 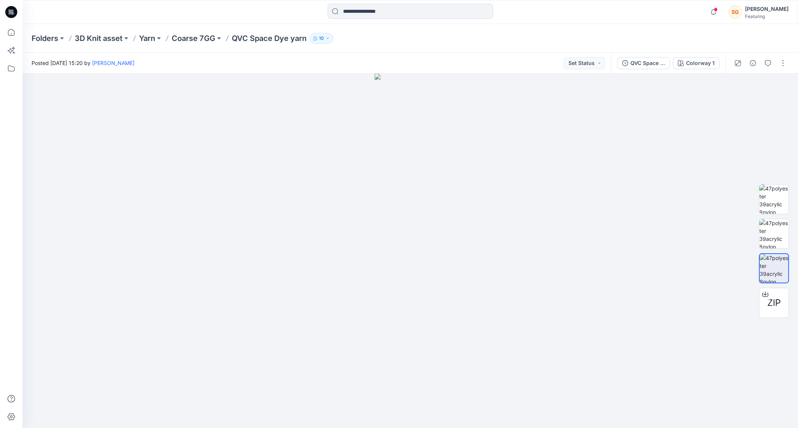 What do you see at coordinates (147, 38) in the screenshot?
I see `a: Yarn` at bounding box center [147, 38].